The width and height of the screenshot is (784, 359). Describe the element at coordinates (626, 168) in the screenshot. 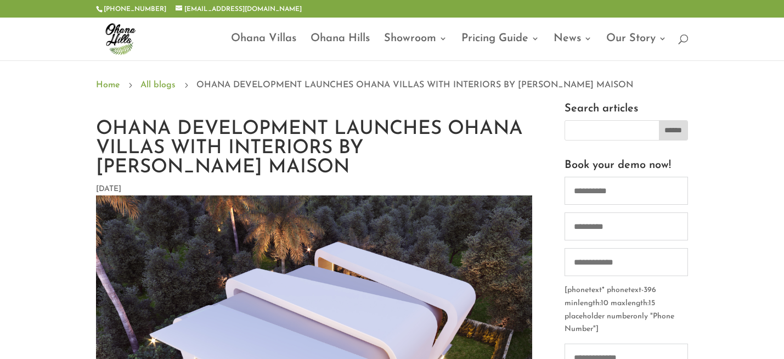

I see `h3: Book your demo now!` at that location.